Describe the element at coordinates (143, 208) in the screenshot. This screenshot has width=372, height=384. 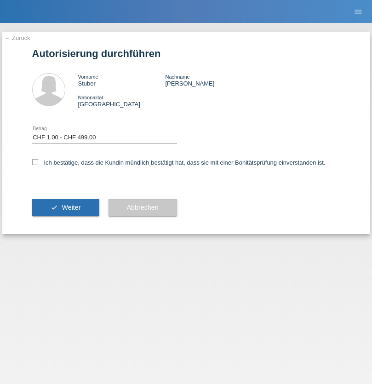
I see `button: Abbrechen` at that location.